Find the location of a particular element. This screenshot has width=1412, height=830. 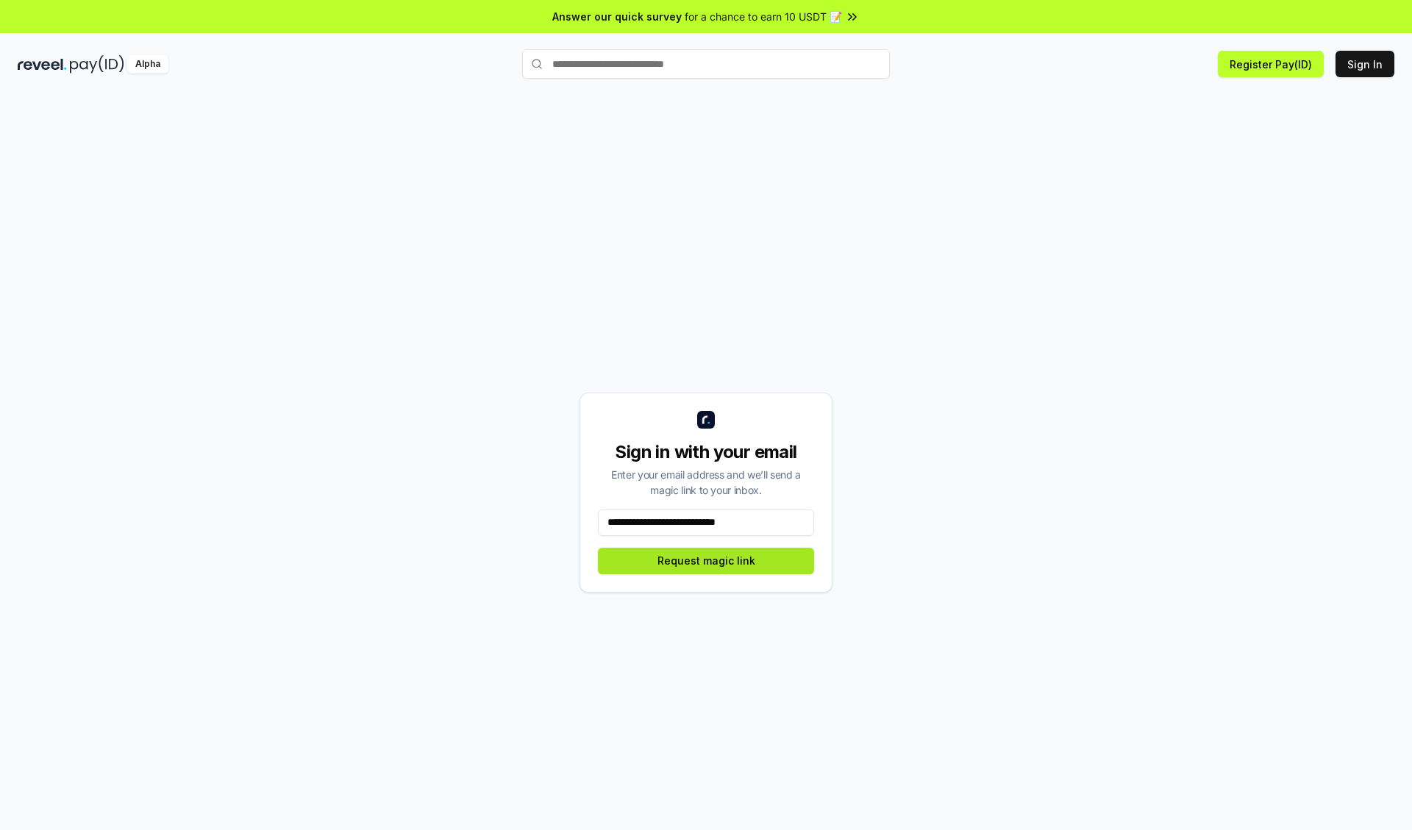

button: Register Pay(ID) is located at coordinates (1271, 64).